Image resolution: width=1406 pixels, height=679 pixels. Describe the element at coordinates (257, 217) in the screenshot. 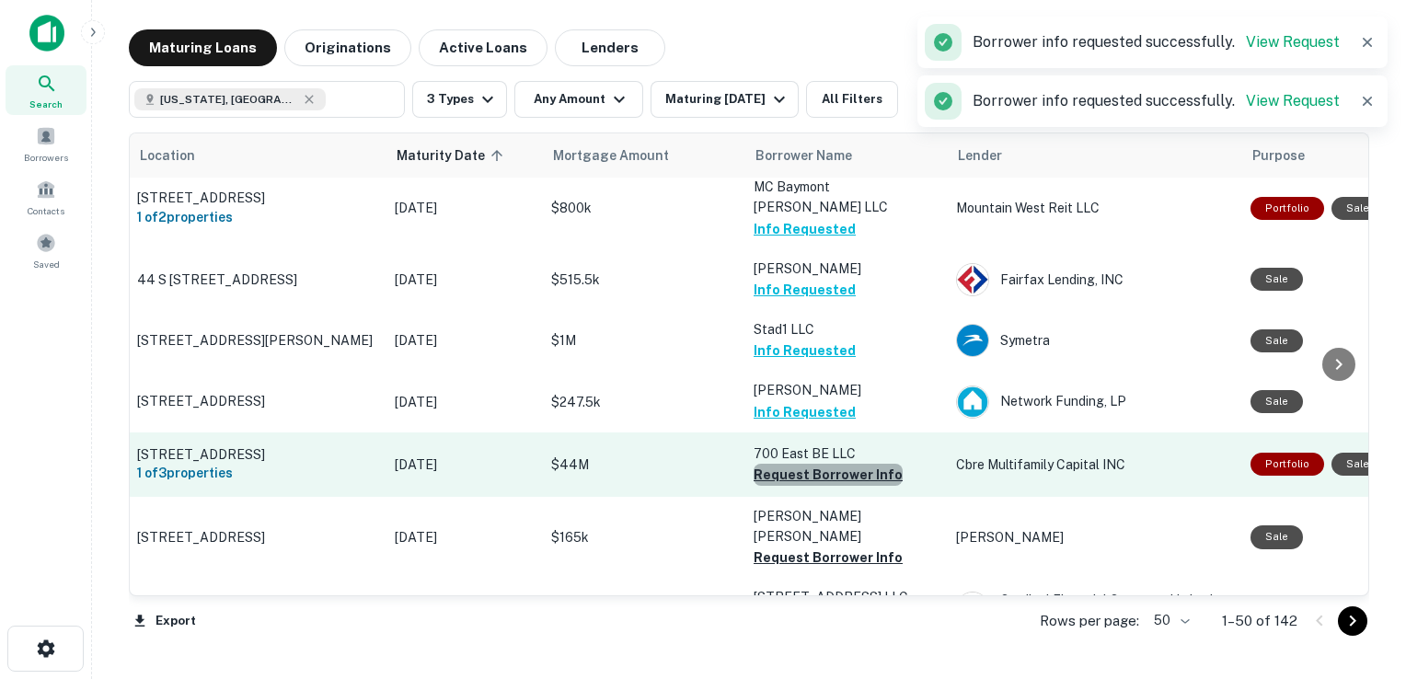

I see `h6: 1 of 2 properties` at that location.